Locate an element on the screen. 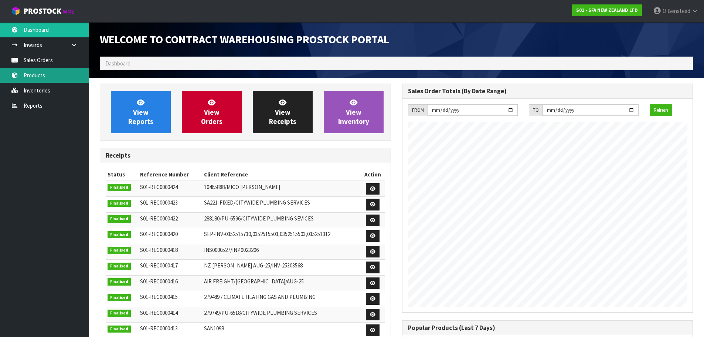 Image resolution: width=704 pixels, height=337 pixels. span: View Inventory is located at coordinates (354, 112).